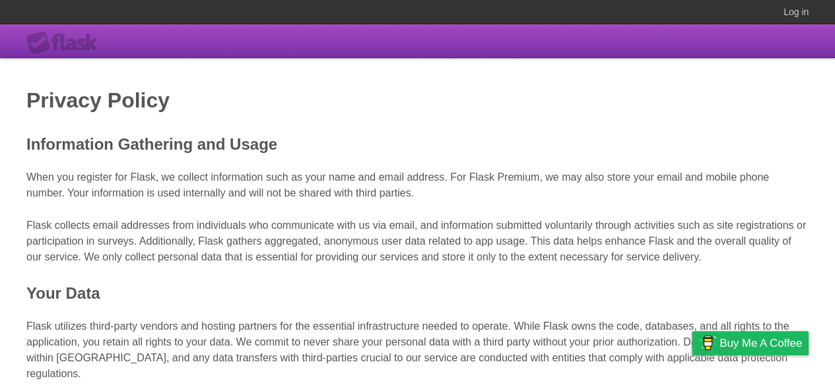 The height and width of the screenshot is (391, 835). What do you see at coordinates (63, 293) in the screenshot?
I see `strong: Your Data` at bounding box center [63, 293].